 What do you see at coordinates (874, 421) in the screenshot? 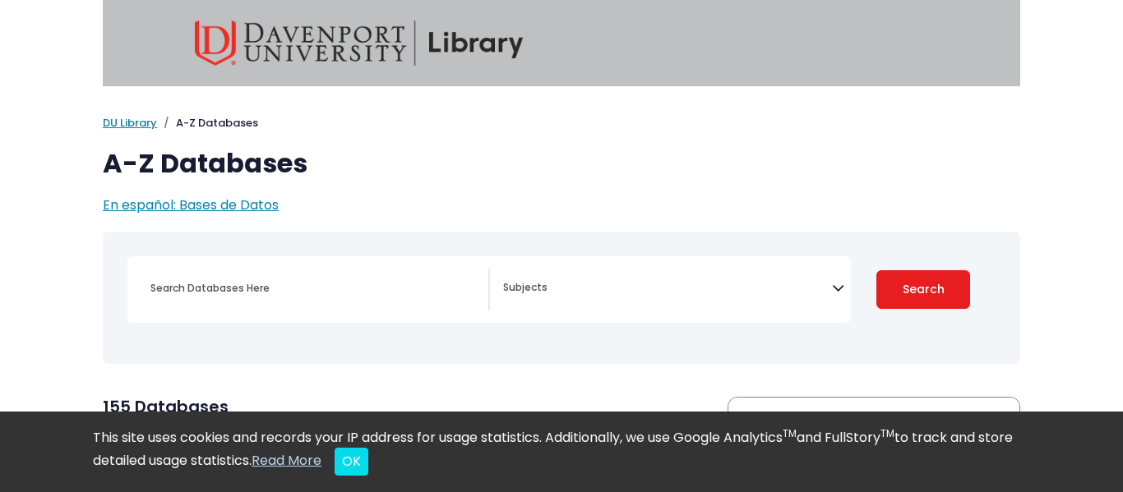
I see `button: Icon Legend` at bounding box center [874, 421].